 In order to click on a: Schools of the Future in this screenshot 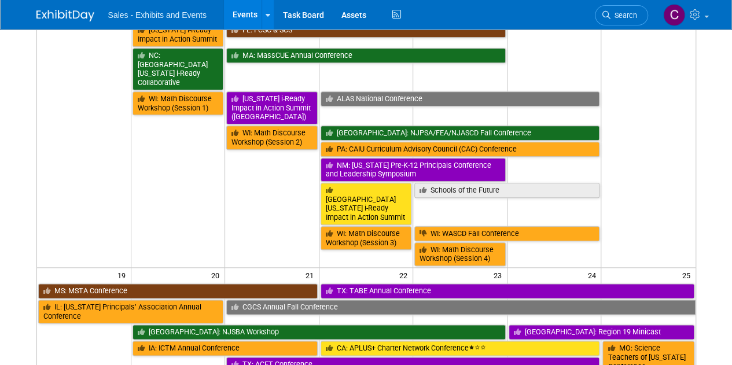, I will do `click(507, 190)`.